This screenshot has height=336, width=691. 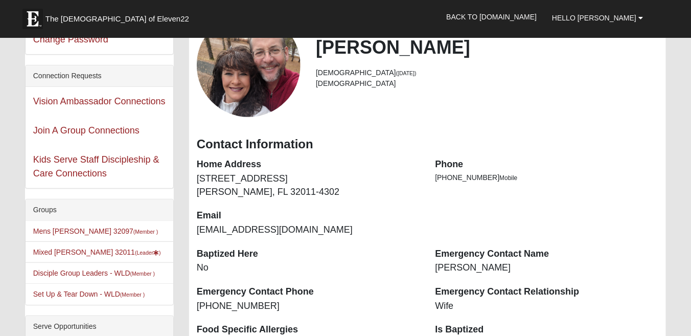 What do you see at coordinates (148, 253) in the screenshot?
I see `small: (Leader )` at bounding box center [148, 253].